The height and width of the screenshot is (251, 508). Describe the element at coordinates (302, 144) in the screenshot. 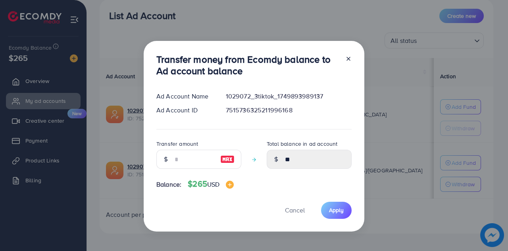

I see `label: Total balance in ad account` at that location.